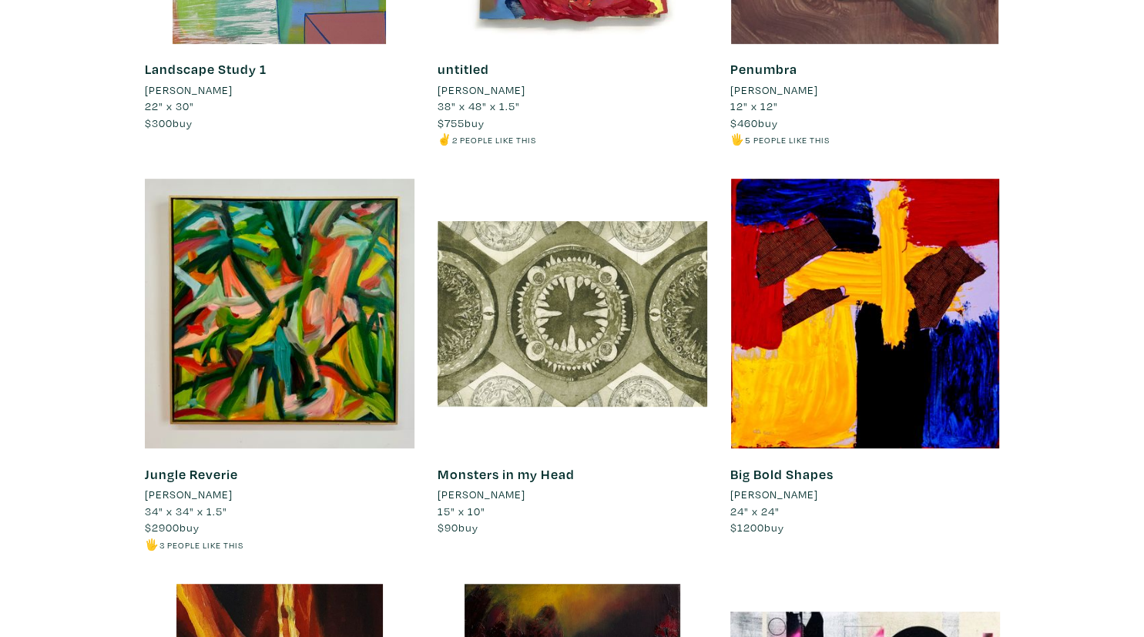 The image size is (1144, 637). Describe the element at coordinates (201, 545) in the screenshot. I see `small: 3 people like this` at that location.